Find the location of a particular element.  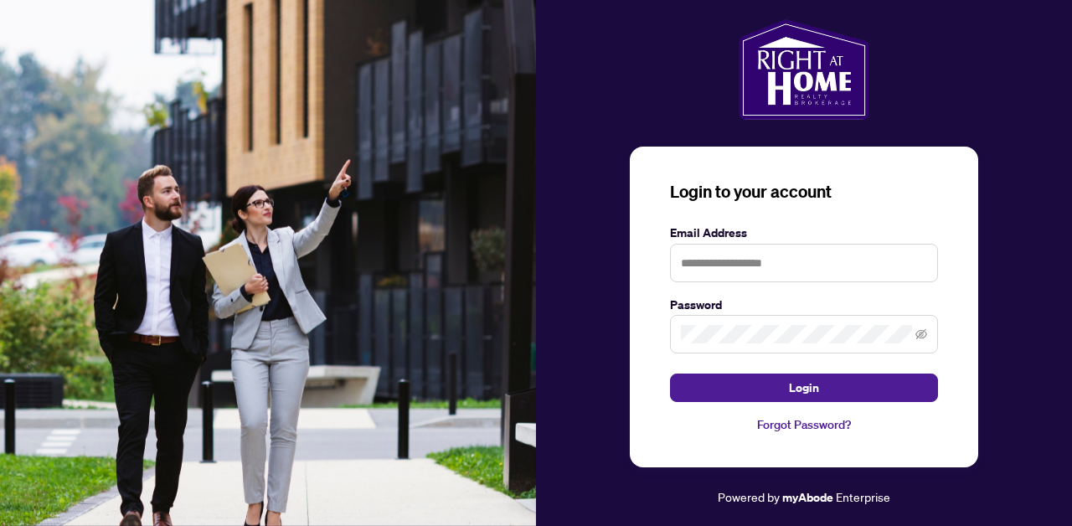

a: myAbode is located at coordinates (807, 497).